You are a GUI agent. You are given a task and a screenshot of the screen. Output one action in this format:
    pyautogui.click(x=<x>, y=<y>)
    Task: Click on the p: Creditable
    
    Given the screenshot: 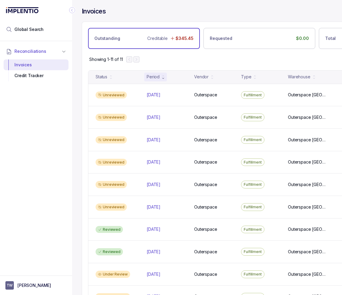 What is the action you would take?
    pyautogui.click(x=157, y=38)
    